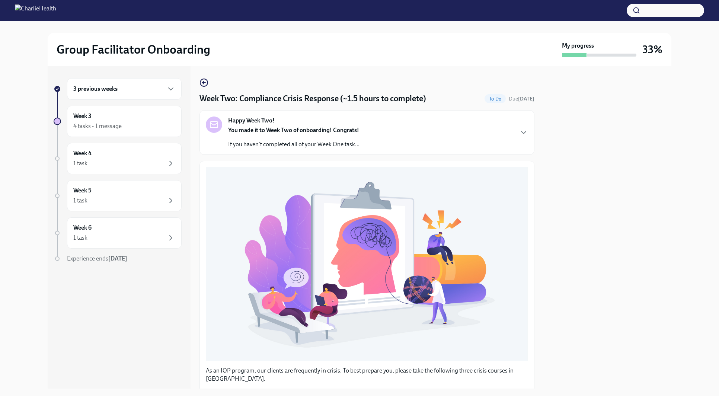  I want to click on a: Week 51 task, so click(118, 196).